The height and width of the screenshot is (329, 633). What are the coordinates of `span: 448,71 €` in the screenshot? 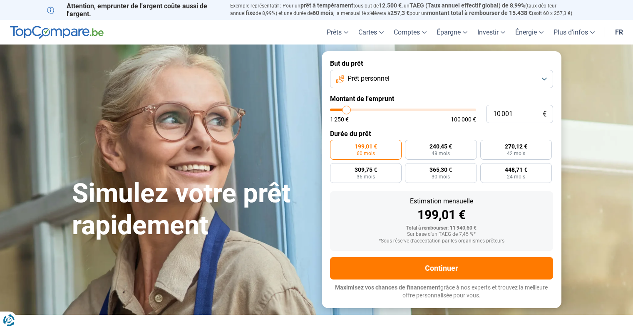 It's located at (516, 170).